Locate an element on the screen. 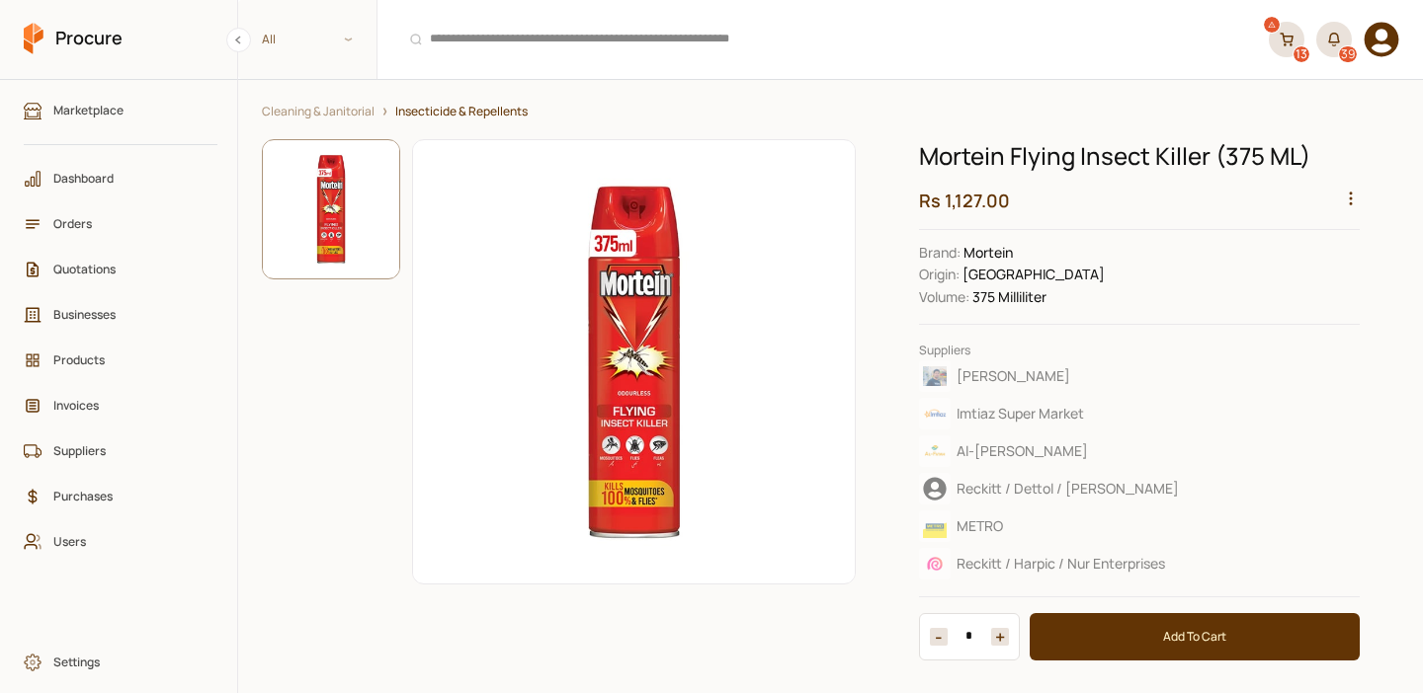  span: Orders is located at coordinates (127, 223).